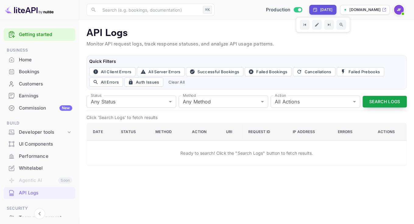 The image size is (414, 224). Describe the element at coordinates (350, 132) in the screenshot. I see `th: Errors` at that location.